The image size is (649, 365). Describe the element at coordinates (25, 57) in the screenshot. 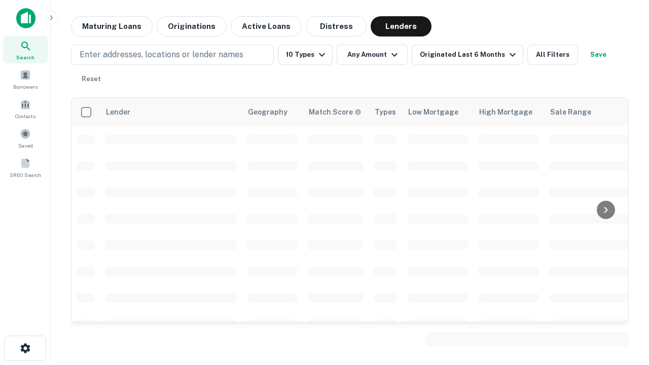

I see `span: Search` at that location.